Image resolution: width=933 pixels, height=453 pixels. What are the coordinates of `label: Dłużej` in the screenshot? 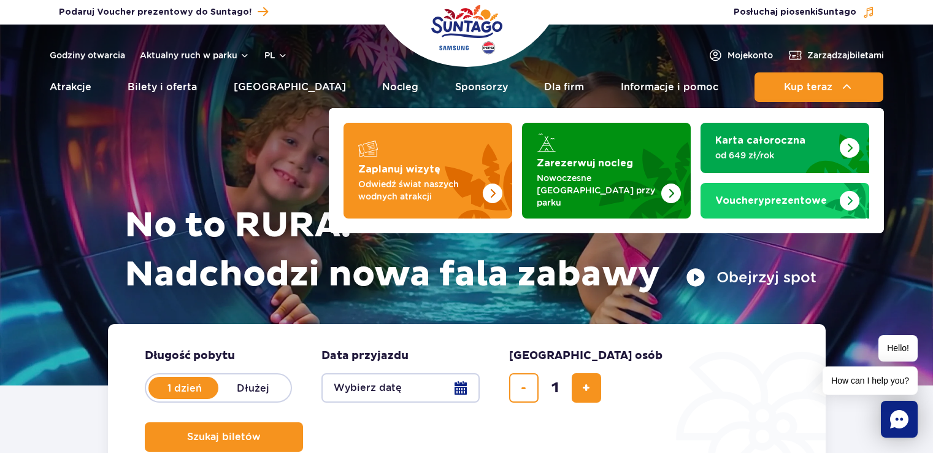 It's located at (253, 388).